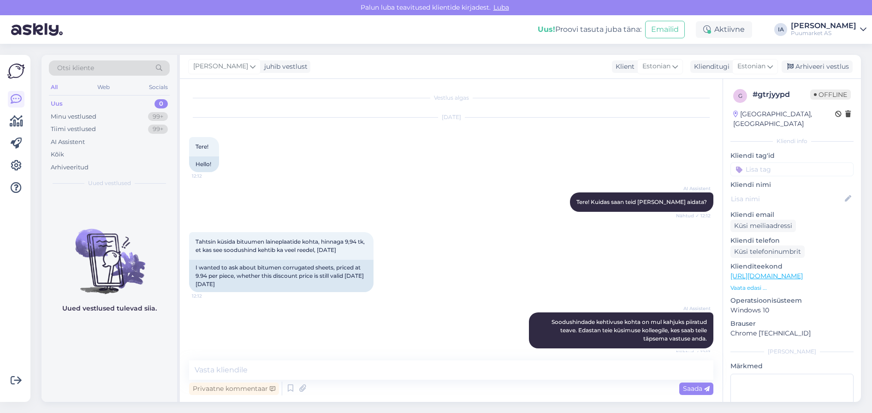  What do you see at coordinates (787, 199) in the screenshot?
I see `input: Lisa nimi` at bounding box center [787, 199].